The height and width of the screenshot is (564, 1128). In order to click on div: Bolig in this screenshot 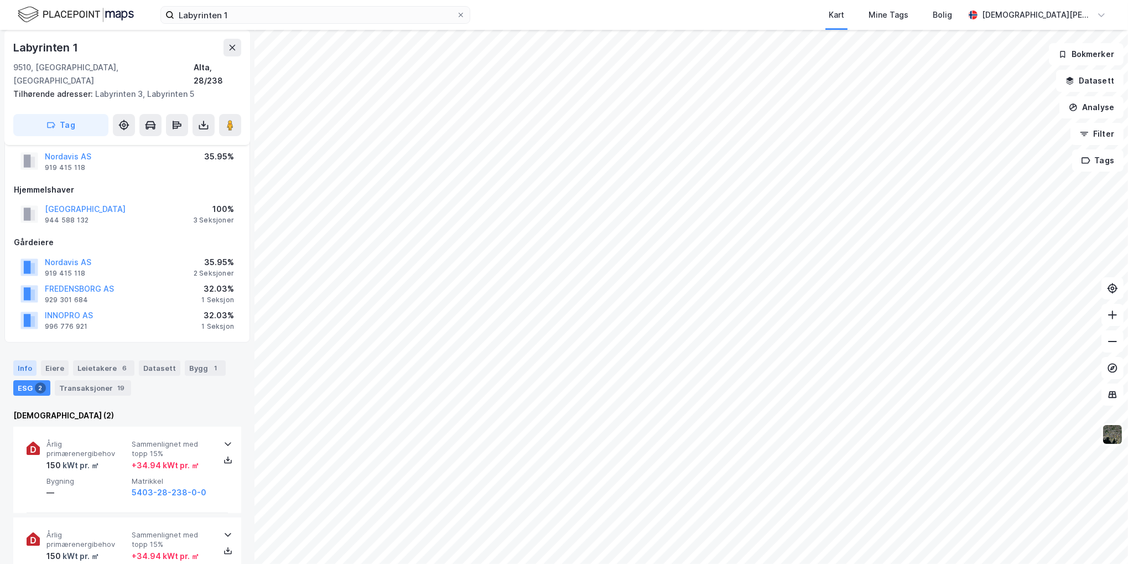, I will do `click(942, 15)`.